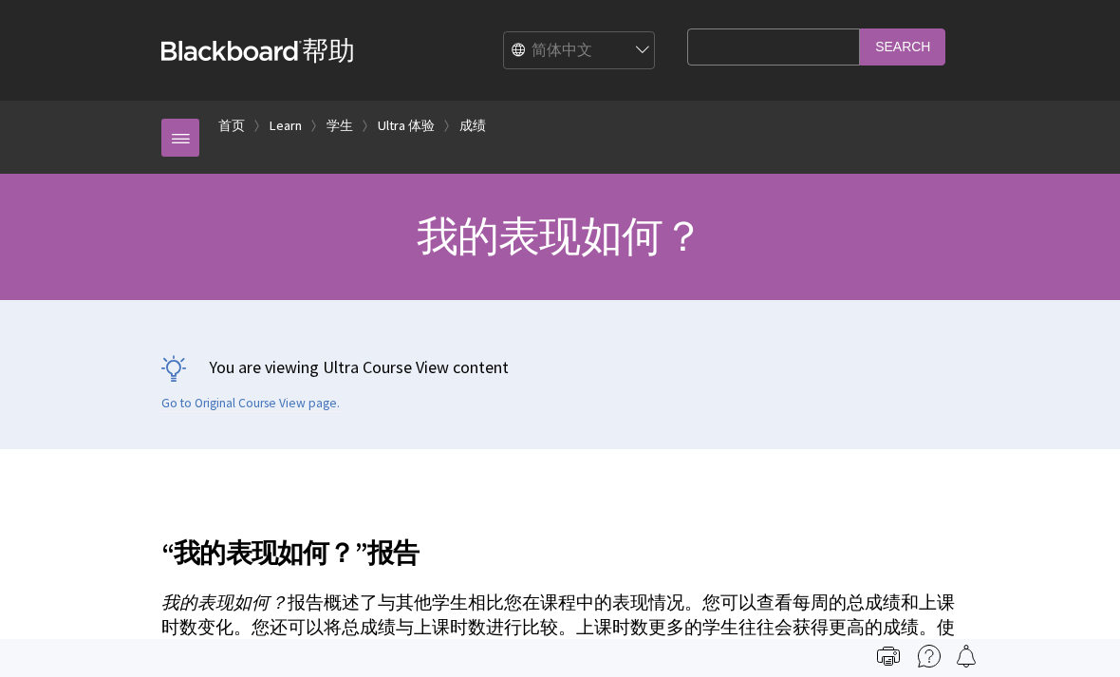 Image resolution: width=1120 pixels, height=677 pixels. I want to click on strong: Blackboard, so click(232, 50).